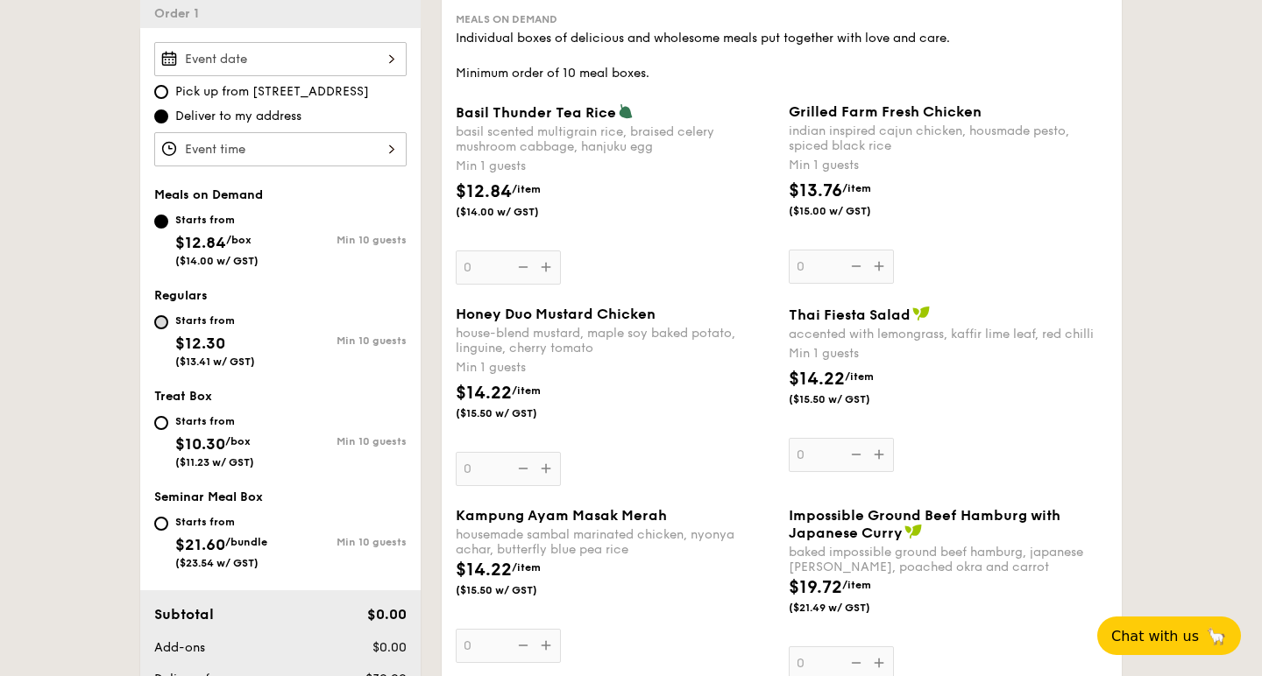 The image size is (1262, 676). Describe the element at coordinates (615, 542) in the screenshot. I see `div: housemade sambal marinated chicken, nyonya achar, butterfly blue pea rice` at that location.